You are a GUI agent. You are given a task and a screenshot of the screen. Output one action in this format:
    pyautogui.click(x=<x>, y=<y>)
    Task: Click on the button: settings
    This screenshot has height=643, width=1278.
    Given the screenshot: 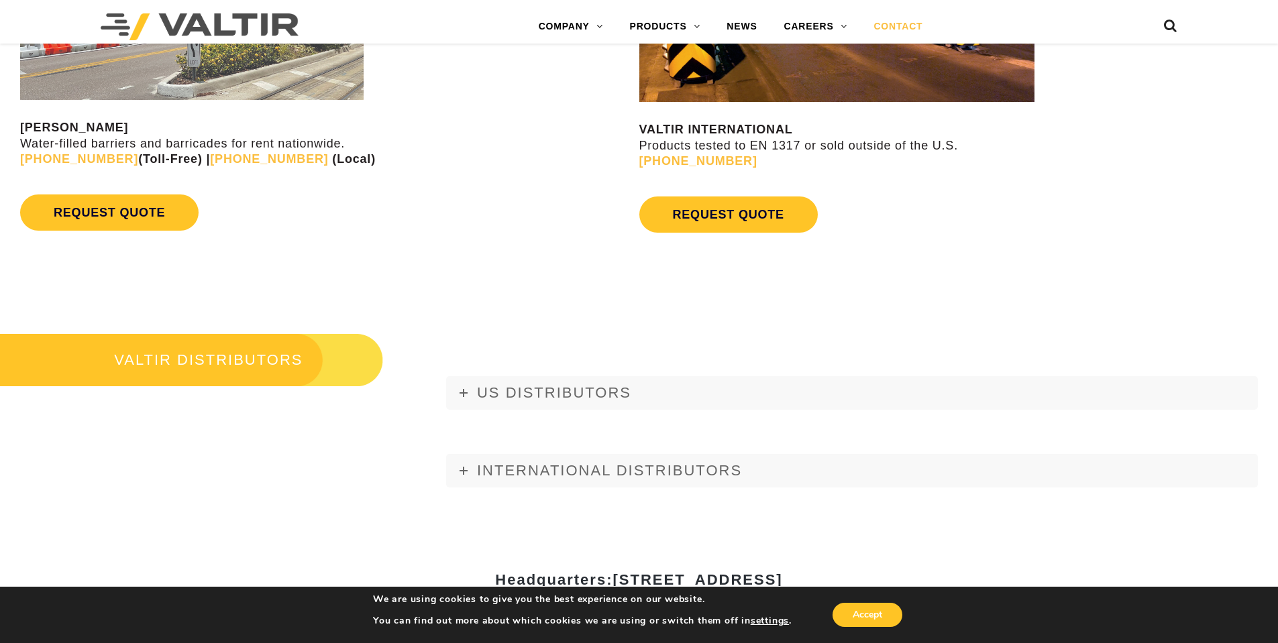 What is the action you would take?
    pyautogui.click(x=769, y=621)
    